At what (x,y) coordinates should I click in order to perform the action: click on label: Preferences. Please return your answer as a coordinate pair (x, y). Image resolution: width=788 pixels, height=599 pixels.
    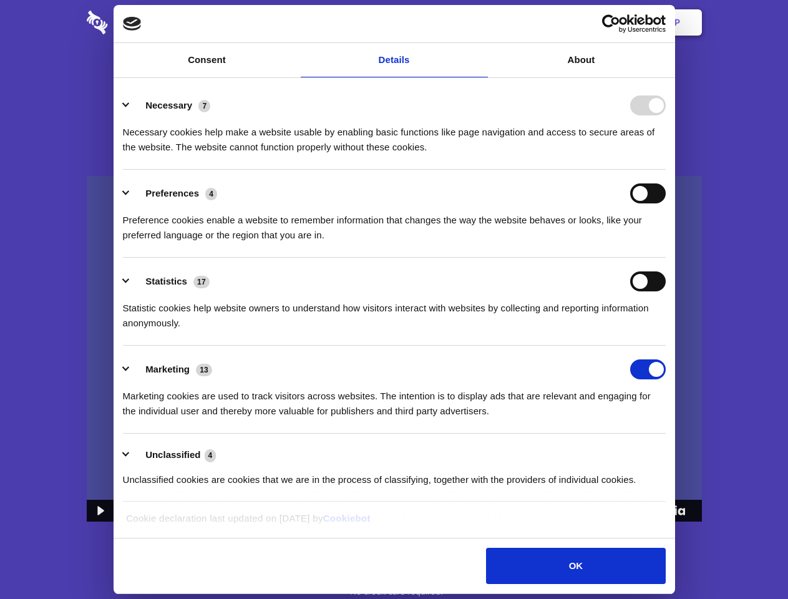
    Looking at the image, I should click on (172, 193).